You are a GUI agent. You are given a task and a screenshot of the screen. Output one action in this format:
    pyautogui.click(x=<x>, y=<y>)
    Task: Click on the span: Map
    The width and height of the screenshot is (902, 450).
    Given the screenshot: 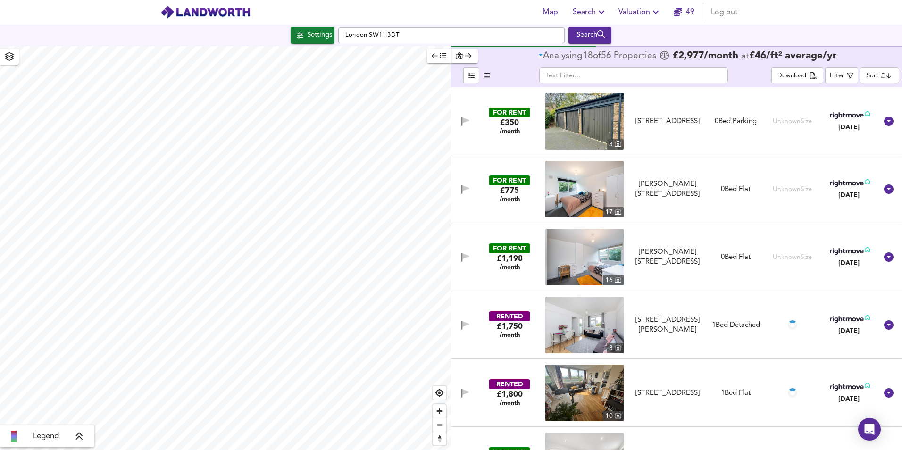 What is the action you would take?
    pyautogui.click(x=550, y=12)
    